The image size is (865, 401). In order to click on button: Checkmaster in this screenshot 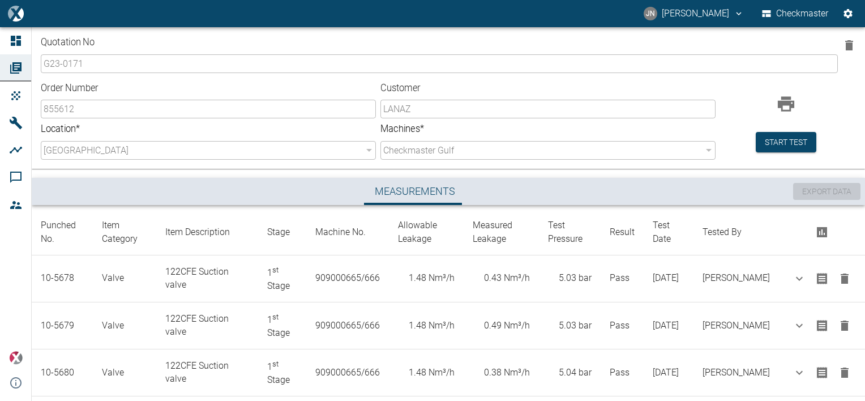, I will do `click(795, 14)`.